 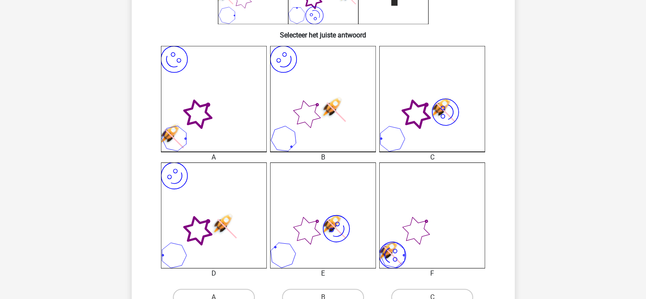 What do you see at coordinates (214, 157) in the screenshot?
I see `div: A` at bounding box center [214, 157].